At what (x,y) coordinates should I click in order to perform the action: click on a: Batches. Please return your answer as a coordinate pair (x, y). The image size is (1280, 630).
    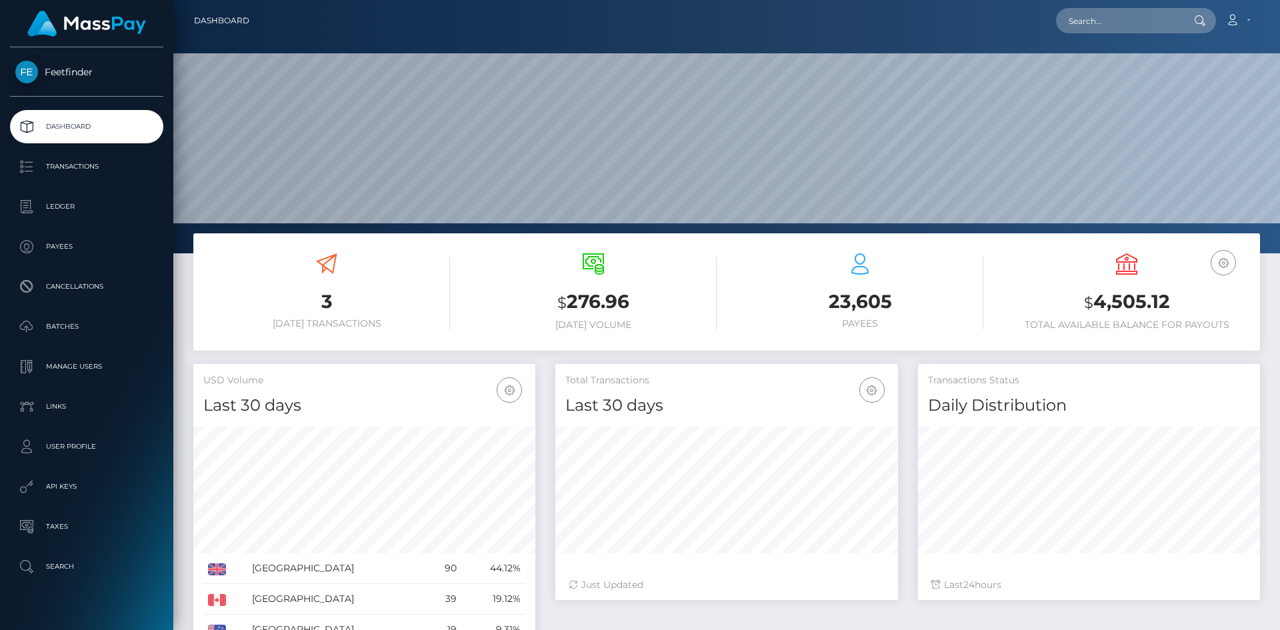
    Looking at the image, I should click on (87, 327).